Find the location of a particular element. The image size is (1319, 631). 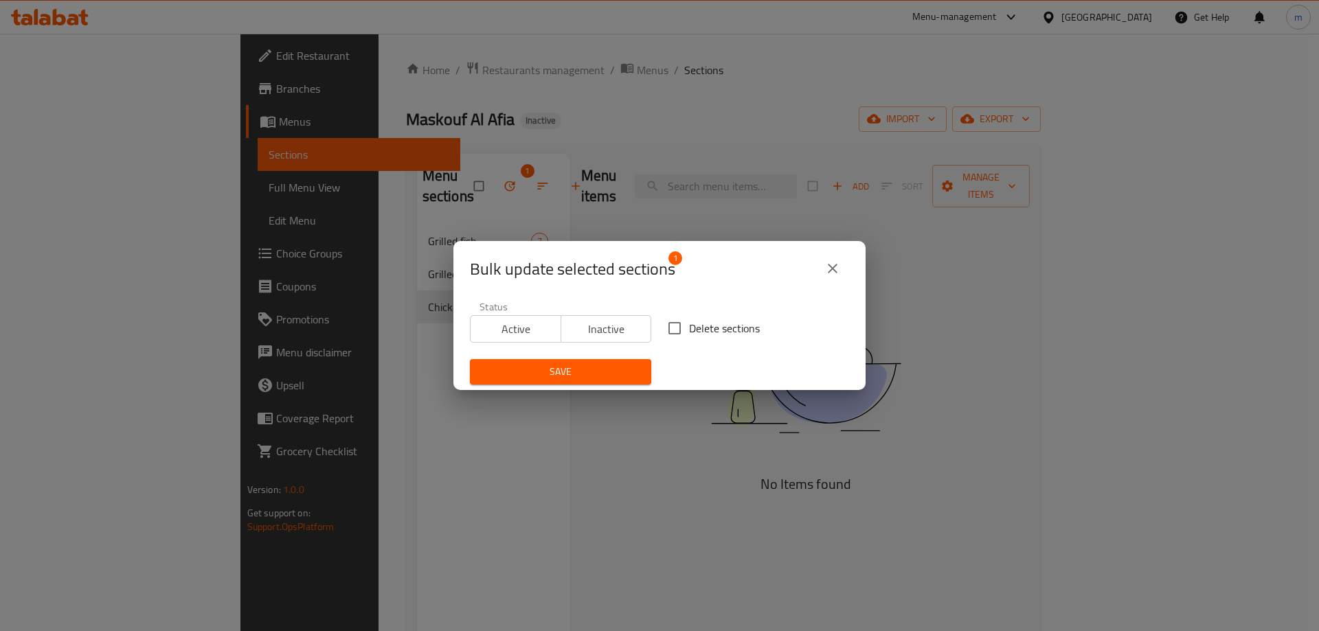

button: Active is located at coordinates (515, 329).